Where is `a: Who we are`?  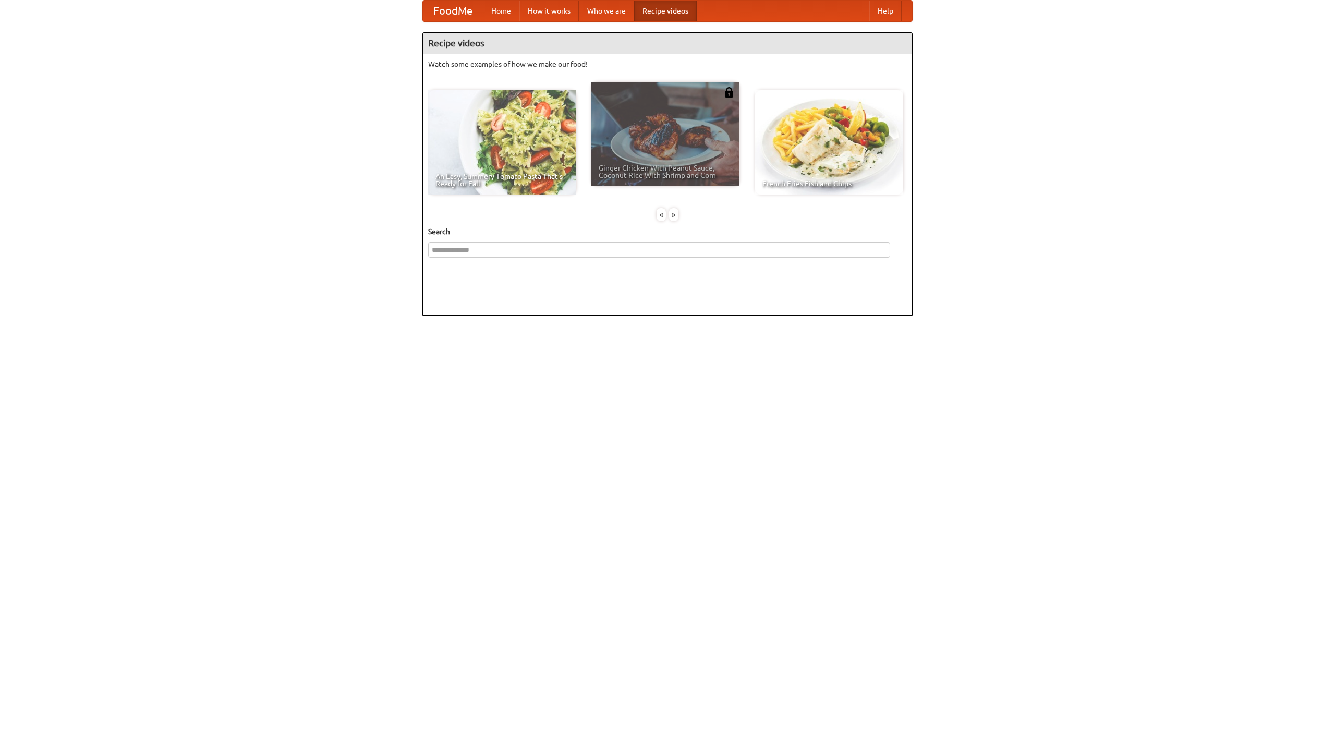
a: Who we are is located at coordinates (606, 11).